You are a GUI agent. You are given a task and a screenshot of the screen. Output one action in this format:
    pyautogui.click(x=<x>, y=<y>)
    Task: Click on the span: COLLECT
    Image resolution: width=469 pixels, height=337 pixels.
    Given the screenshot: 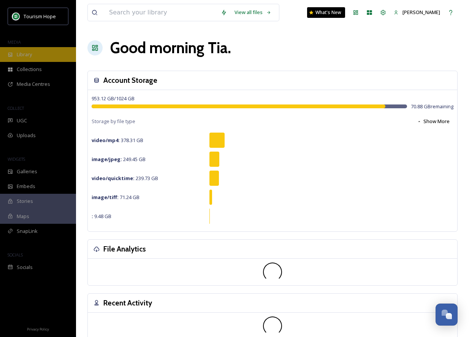 What is the action you would take?
    pyautogui.click(x=16, y=108)
    